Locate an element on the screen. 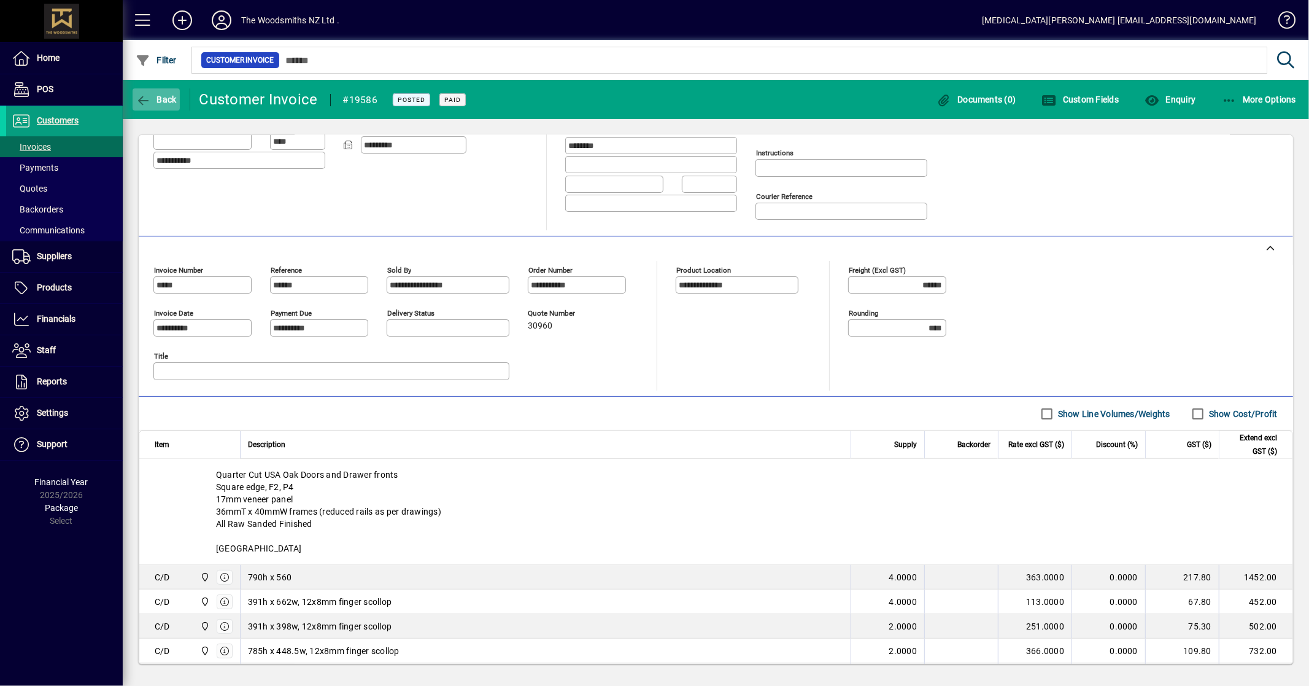 The height and width of the screenshot is (686, 1309). a: Backorders is located at coordinates (64, 209).